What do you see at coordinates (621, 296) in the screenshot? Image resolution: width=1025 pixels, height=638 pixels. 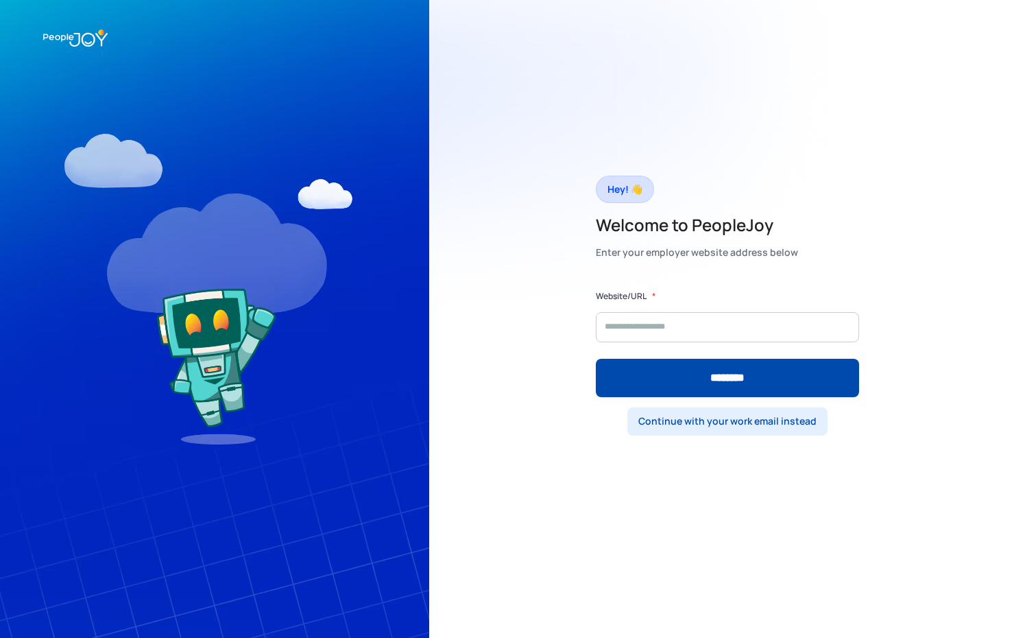 I see `label: Website/URL` at bounding box center [621, 296].